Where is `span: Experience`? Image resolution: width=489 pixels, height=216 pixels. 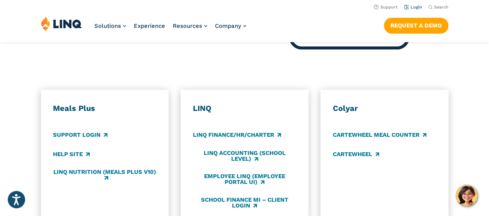
span: Experience is located at coordinates (149, 26).